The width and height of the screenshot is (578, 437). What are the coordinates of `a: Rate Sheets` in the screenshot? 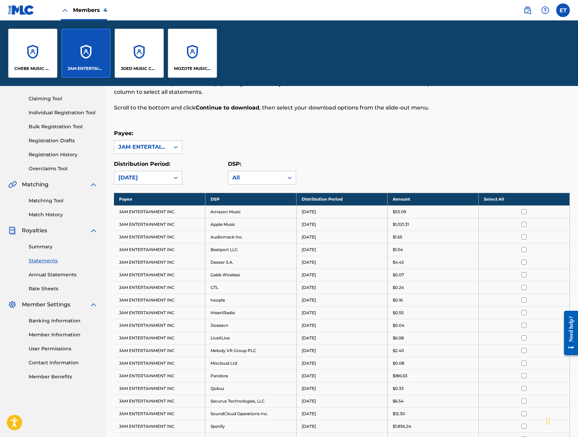 It's located at (63, 289).